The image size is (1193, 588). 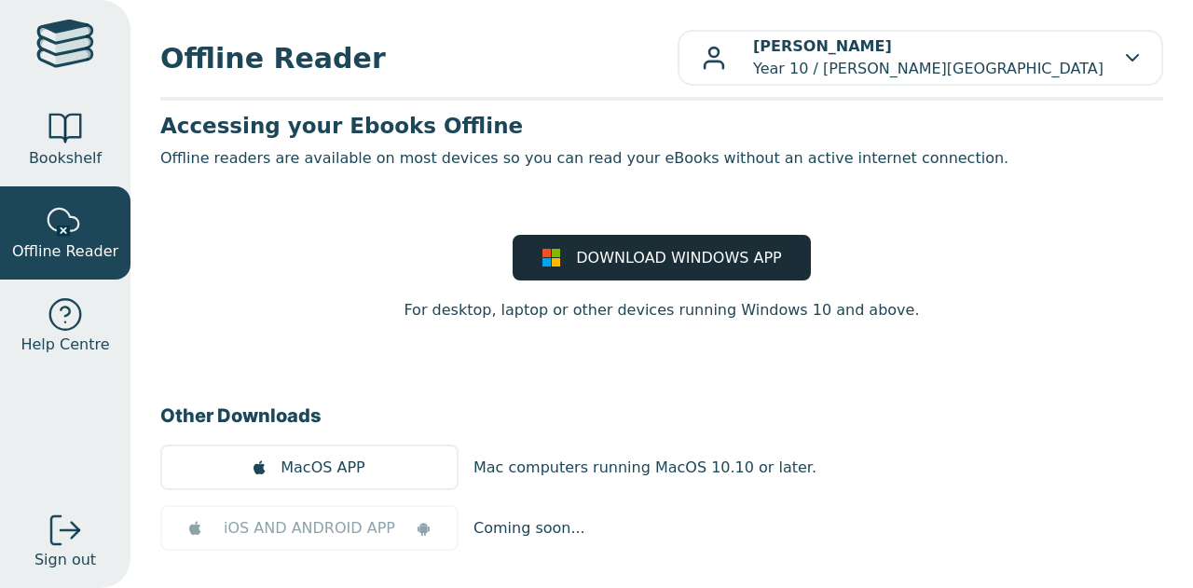 I want to click on span: Help Centre, so click(x=64, y=345).